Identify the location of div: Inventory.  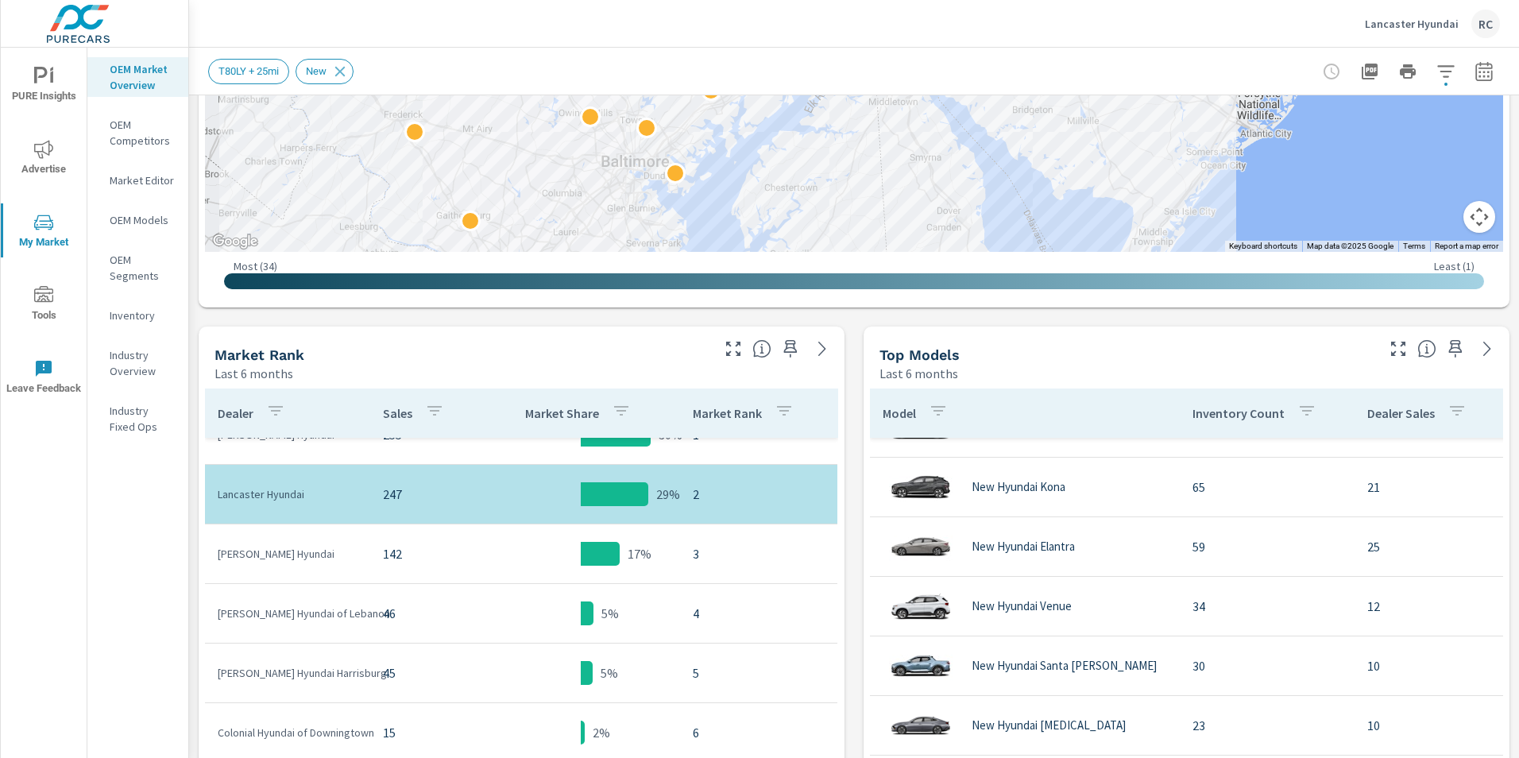
(137, 315).